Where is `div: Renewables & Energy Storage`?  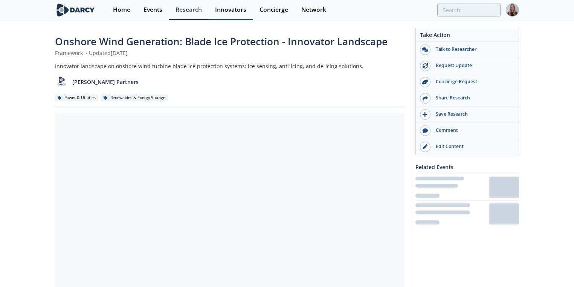
div: Renewables & Energy Storage is located at coordinates (134, 98).